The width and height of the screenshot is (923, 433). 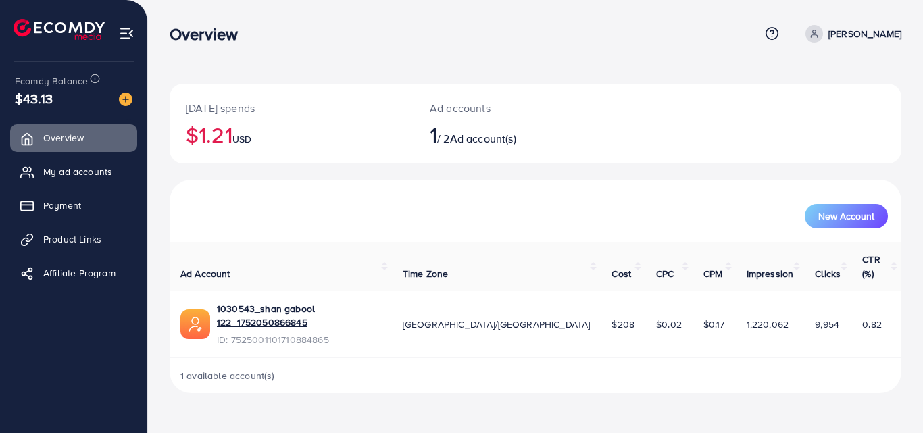 What do you see at coordinates (291, 135) in the screenshot?
I see `h2: $1.21` at bounding box center [291, 135].